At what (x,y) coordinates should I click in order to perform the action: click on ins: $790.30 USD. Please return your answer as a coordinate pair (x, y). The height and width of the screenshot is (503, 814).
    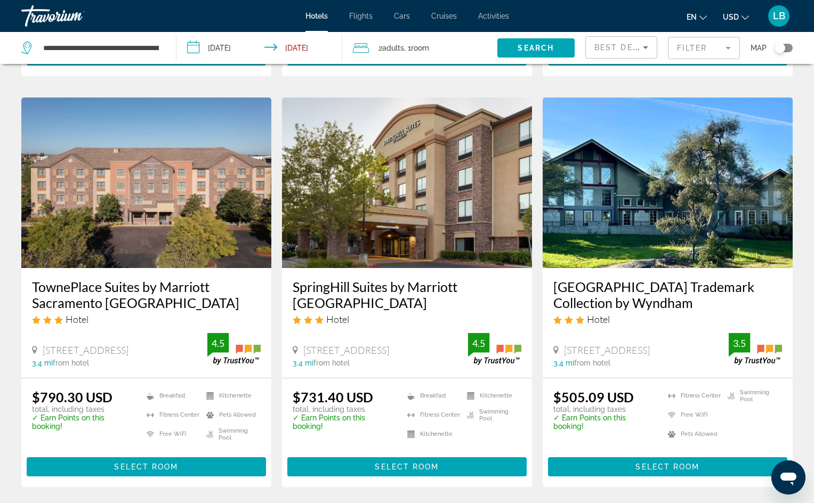
    Looking at the image, I should click on (72, 397).